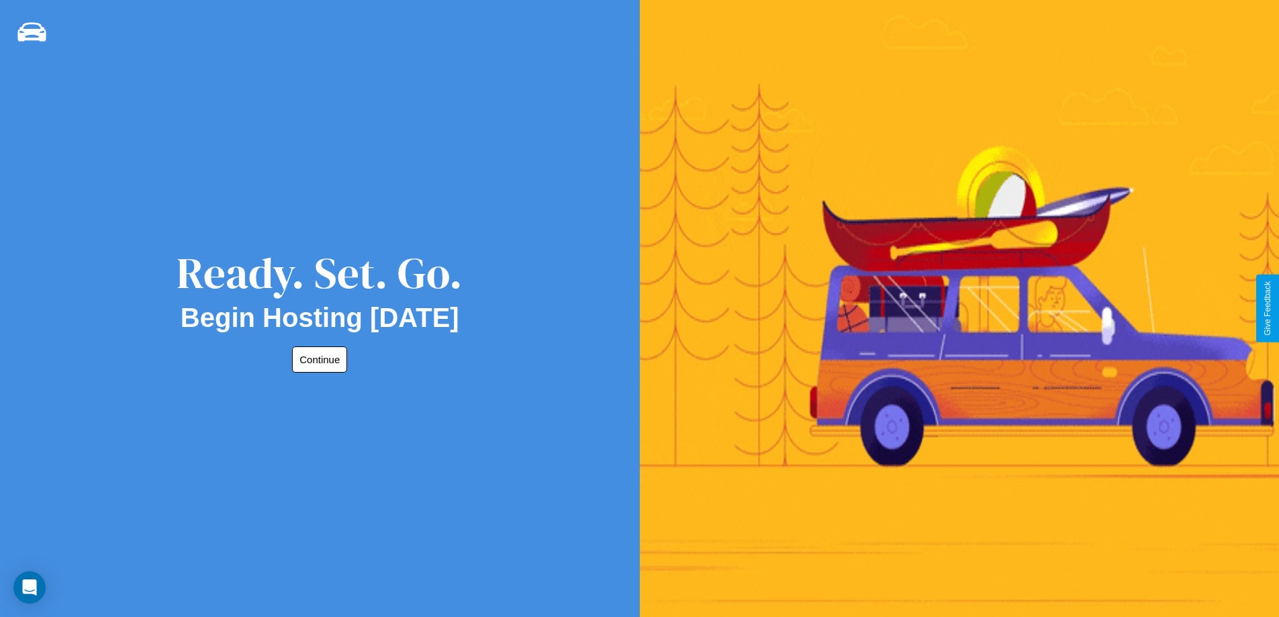 This screenshot has height=617, width=1279. Describe the element at coordinates (1267, 308) in the screenshot. I see `div: Give Feedback` at that location.